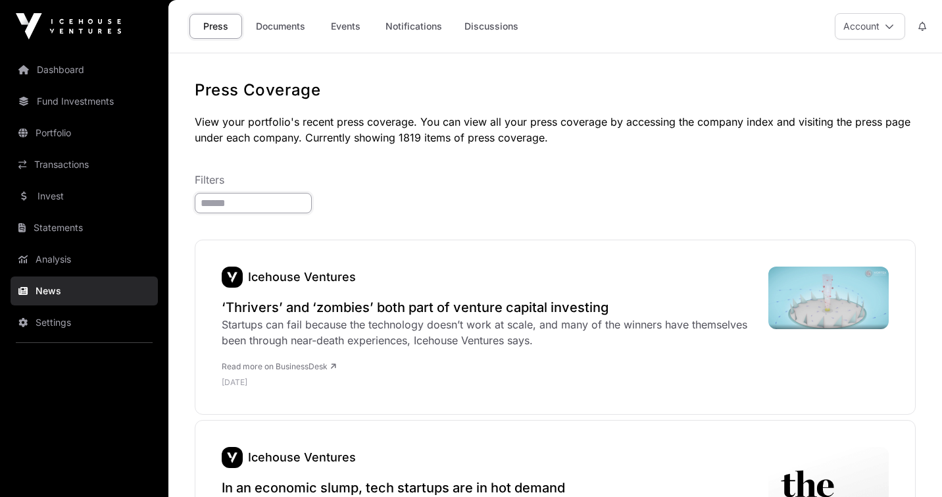  I want to click on a: Discussions, so click(491, 26).